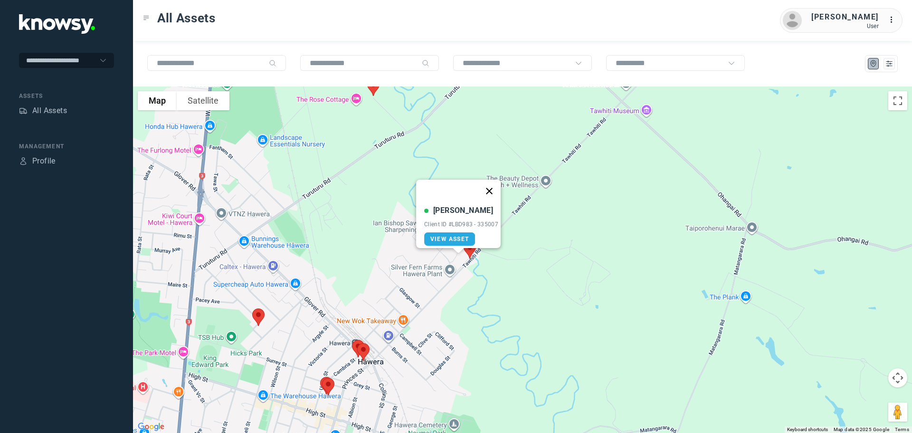 The image size is (912, 433). What do you see at coordinates (845, 26) in the screenshot?
I see `div: User` at bounding box center [845, 26].